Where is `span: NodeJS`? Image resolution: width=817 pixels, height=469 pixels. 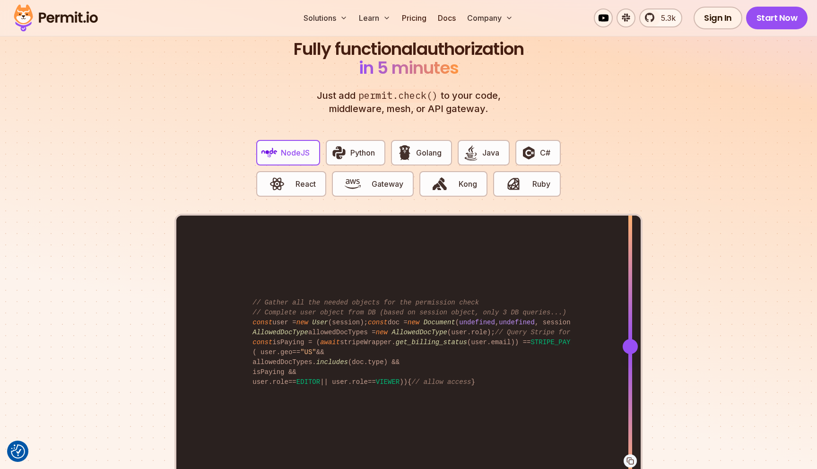
span: NodeJS is located at coordinates (295, 153).